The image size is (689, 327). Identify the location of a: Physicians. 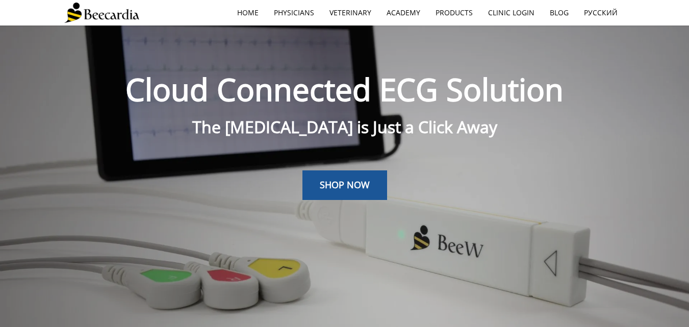
(294, 13).